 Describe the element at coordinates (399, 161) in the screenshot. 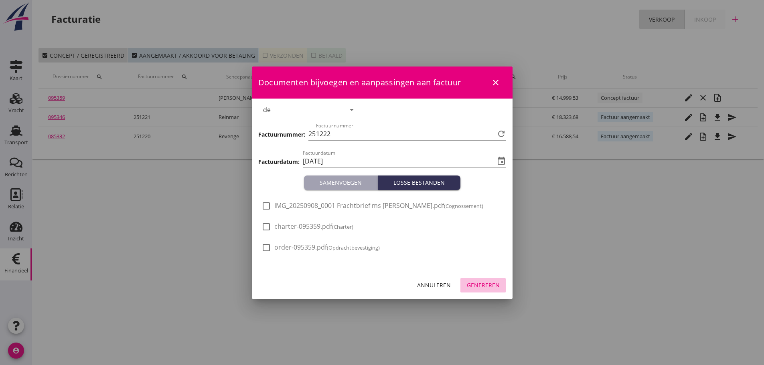

I see `input: Factuurdatum` at that location.